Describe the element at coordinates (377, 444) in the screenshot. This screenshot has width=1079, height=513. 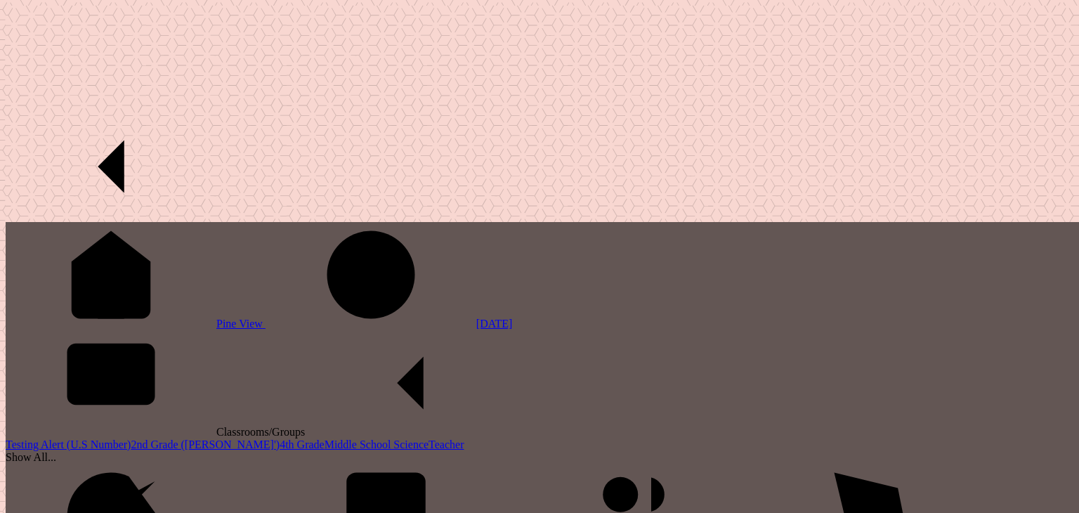
I see `a: Middle School Science` at that location.